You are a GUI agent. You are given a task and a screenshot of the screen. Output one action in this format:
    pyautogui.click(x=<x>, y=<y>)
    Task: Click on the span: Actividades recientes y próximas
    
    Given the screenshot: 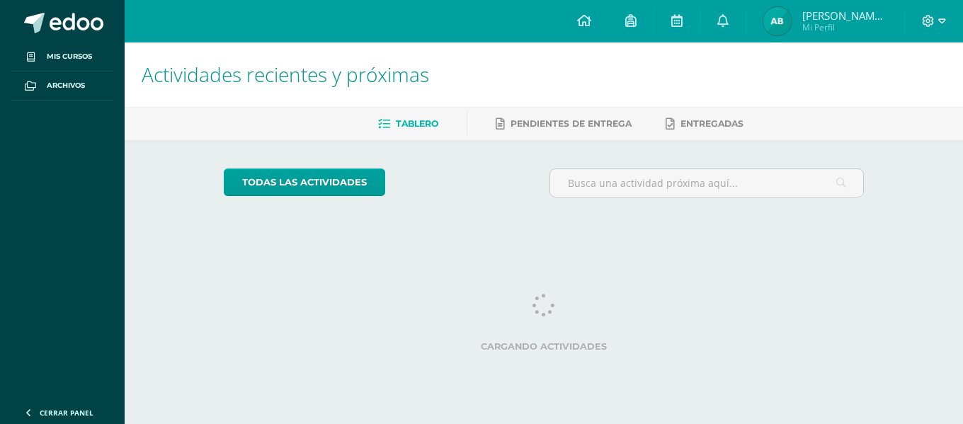 What is the action you would take?
    pyautogui.click(x=285, y=74)
    